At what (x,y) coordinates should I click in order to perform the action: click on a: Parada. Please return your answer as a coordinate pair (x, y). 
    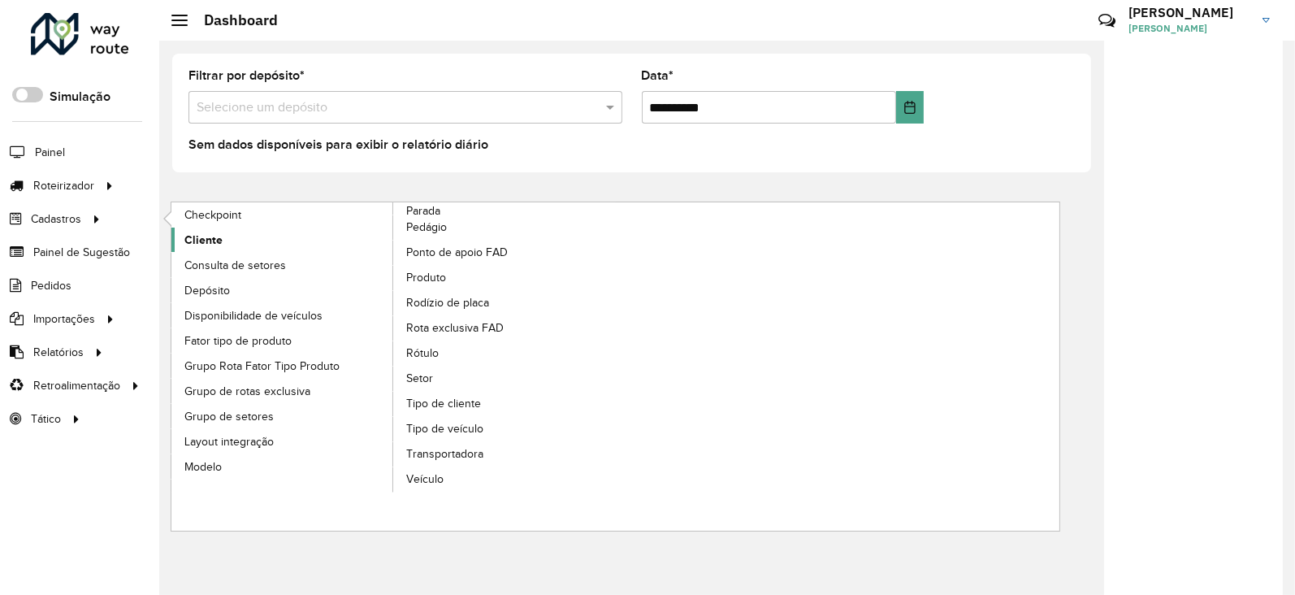
    Looking at the image, I should click on (393, 347).